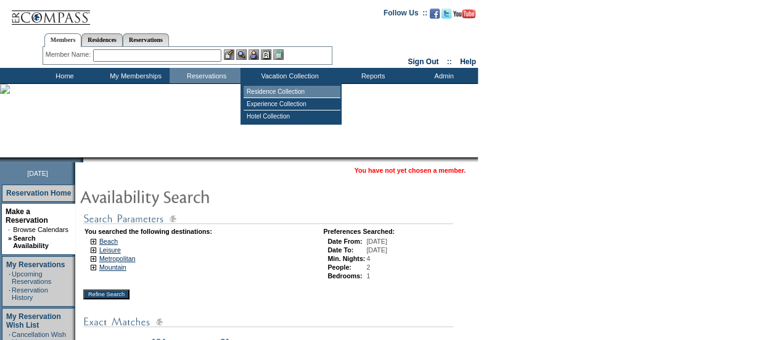  Describe the element at coordinates (31, 242) in the screenshot. I see `a: Search Availability` at that location.